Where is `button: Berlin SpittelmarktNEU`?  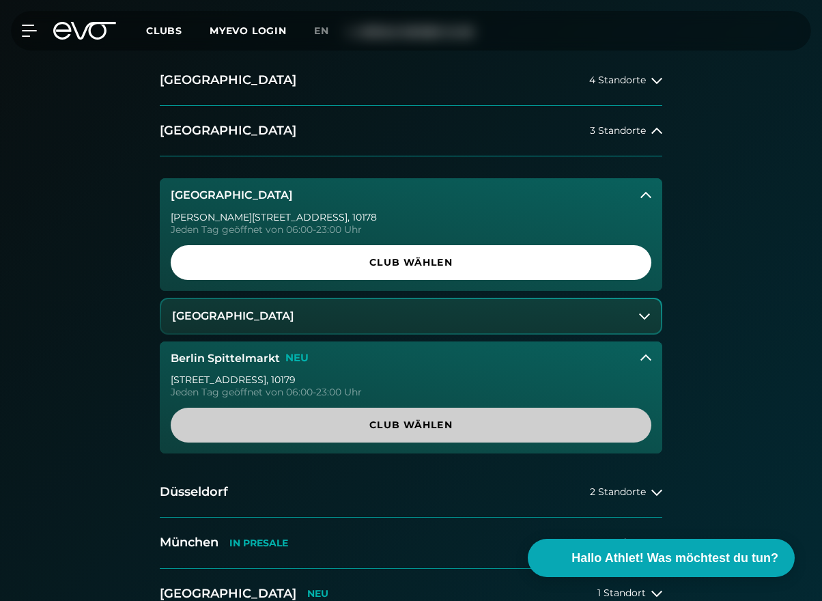
button: Berlin SpittelmarktNEU is located at coordinates (411, 359).